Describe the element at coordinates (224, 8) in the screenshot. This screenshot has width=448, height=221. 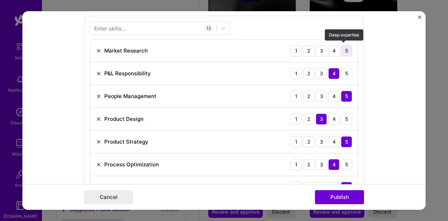
I see `div: Any new skills will be added to your profile.` at that location.